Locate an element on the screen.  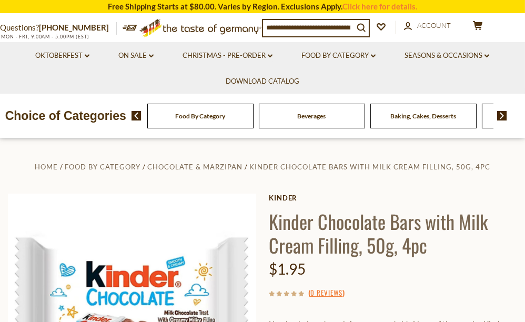
a: Baking, Cakes, Desserts is located at coordinates (423, 116).